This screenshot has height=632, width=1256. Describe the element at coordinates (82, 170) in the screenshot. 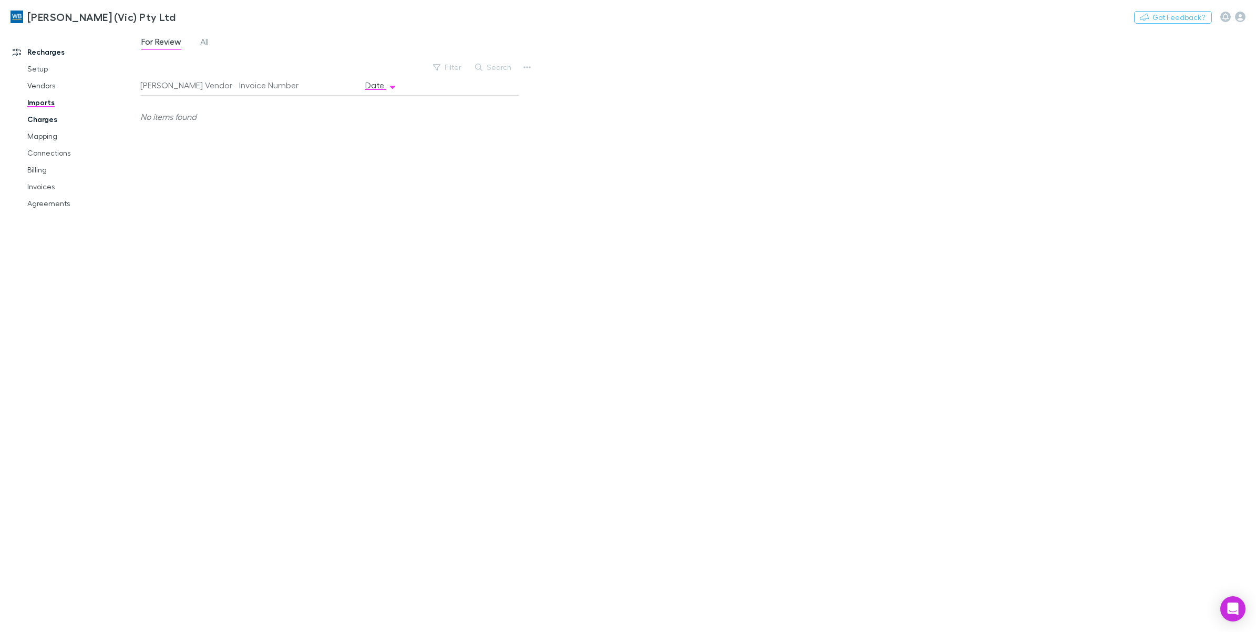

I see `a: Billing` at that location.